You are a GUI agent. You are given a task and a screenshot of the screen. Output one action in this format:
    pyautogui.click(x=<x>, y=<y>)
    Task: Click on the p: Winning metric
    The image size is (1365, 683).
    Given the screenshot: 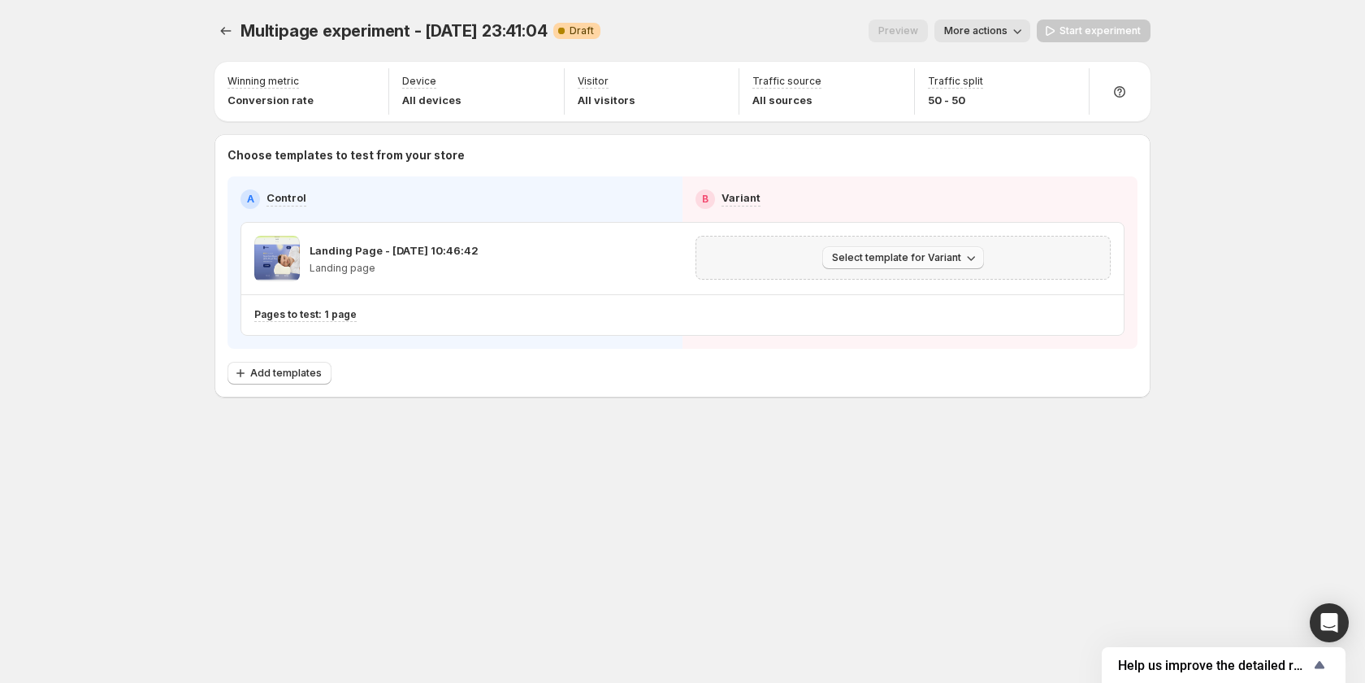 What is the action you would take?
    pyautogui.click(x=263, y=81)
    